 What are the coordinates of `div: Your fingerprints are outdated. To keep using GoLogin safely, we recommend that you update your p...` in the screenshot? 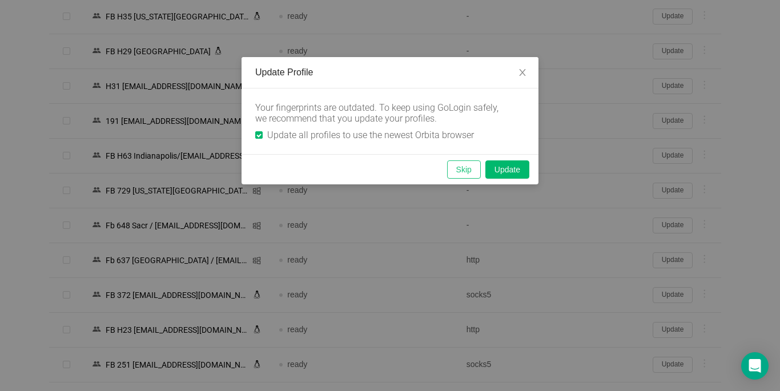 It's located at (381, 113).